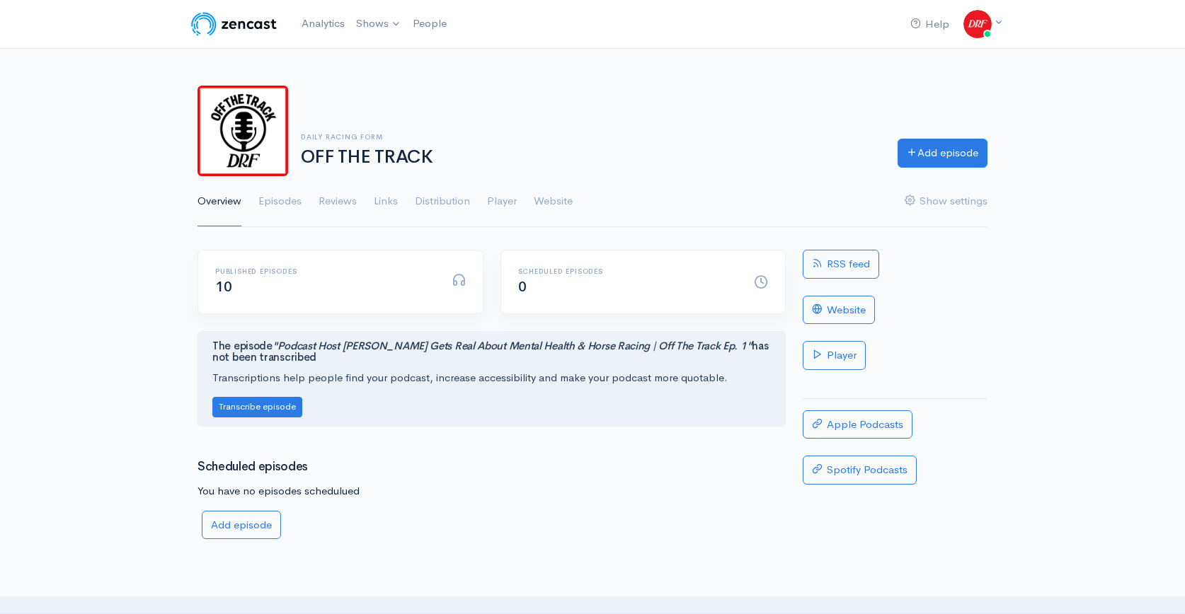 This screenshot has height=614, width=1185. What do you see at coordinates (325, 271) in the screenshot?
I see `h6: Published episodes` at bounding box center [325, 271].